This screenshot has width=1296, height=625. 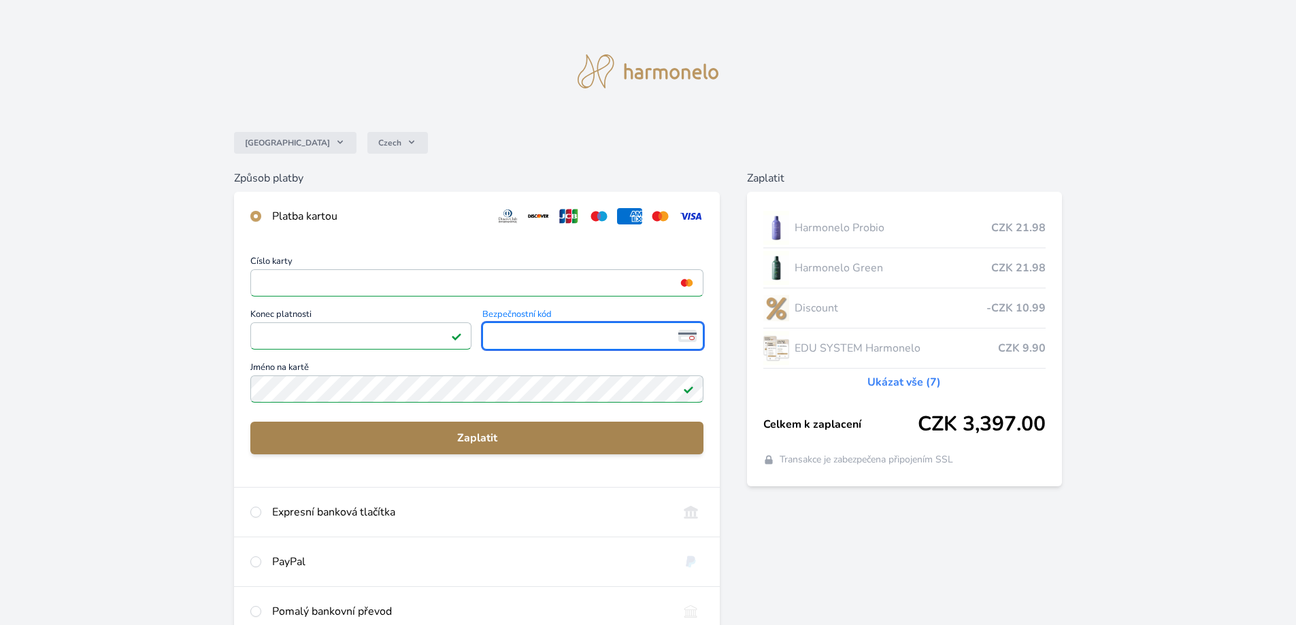 I want to click on img: discount-lo.png, so click(x=776, y=308).